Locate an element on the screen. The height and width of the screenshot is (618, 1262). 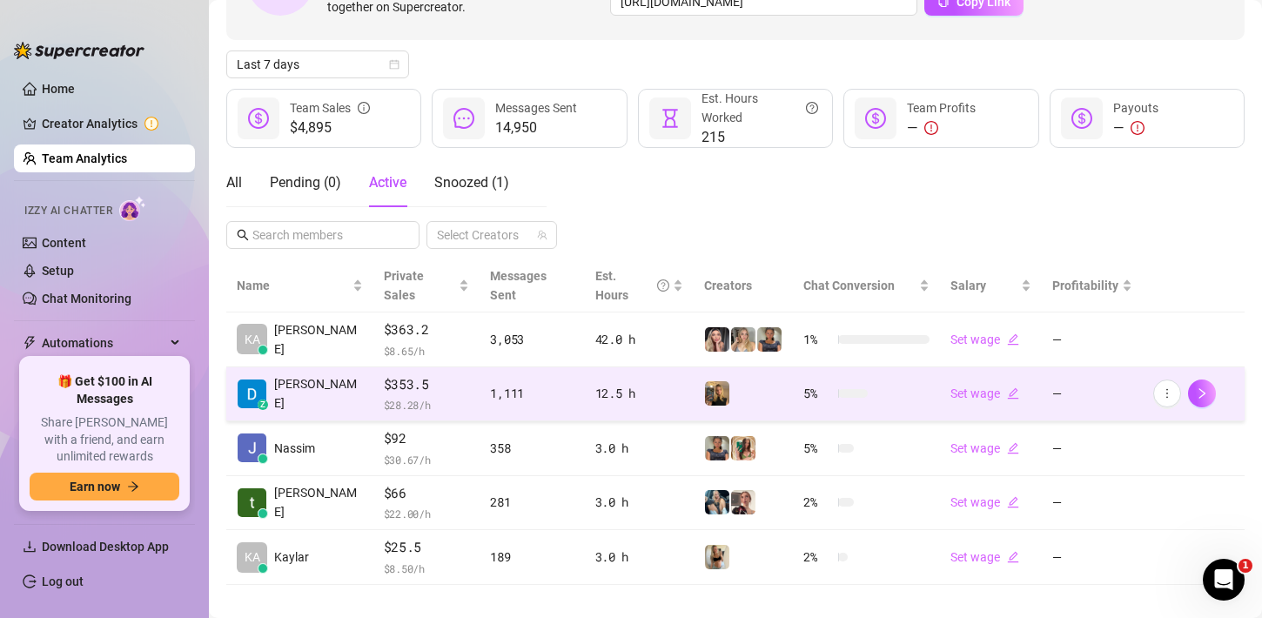
a: Log out is located at coordinates (63, 581).